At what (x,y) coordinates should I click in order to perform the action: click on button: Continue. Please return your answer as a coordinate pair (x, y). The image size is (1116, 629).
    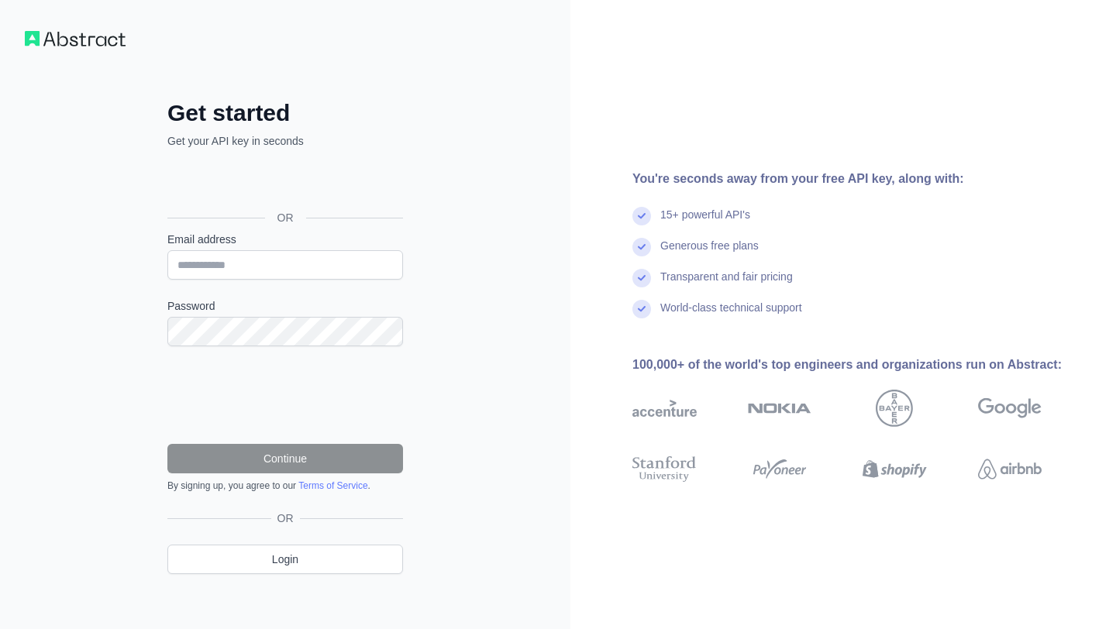
    Looking at the image, I should click on (285, 459).